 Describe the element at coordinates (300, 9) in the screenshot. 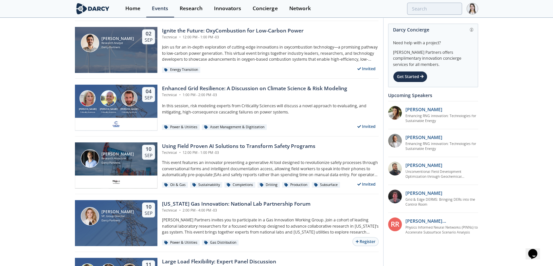

I see `div: Network` at that location.